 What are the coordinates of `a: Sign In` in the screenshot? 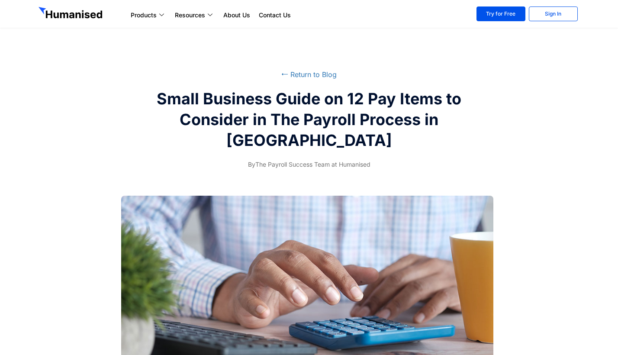 It's located at (553, 14).